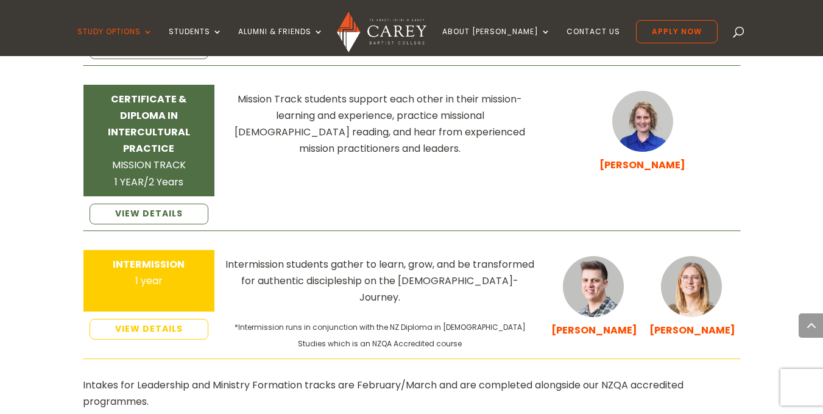  What do you see at coordinates (379, 124) in the screenshot?
I see `div: Mission Track students support each other in their mission-learning and experience, practice miss...` at bounding box center [379, 124].